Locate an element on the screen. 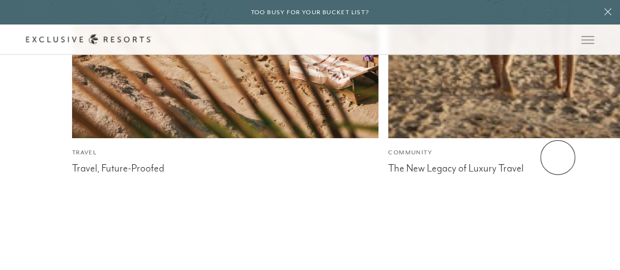 Image resolution: width=620 pixels, height=270 pixels. button: Open navigation is located at coordinates (588, 40).